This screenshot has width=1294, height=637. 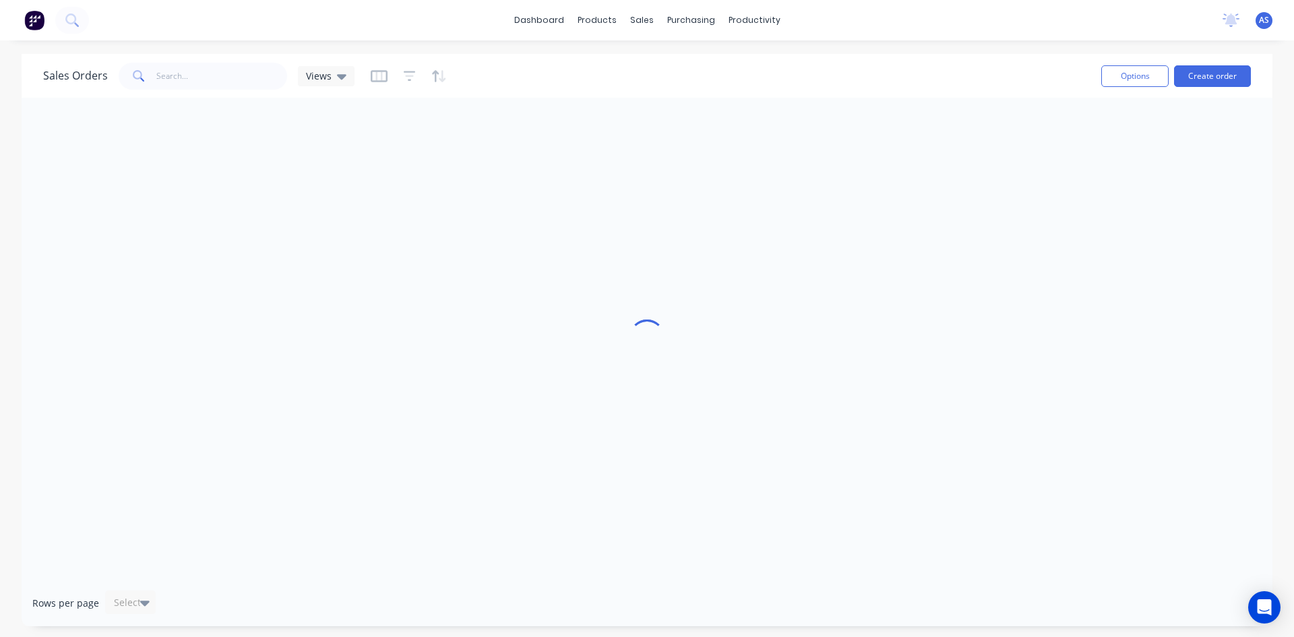 I want to click on div: products, so click(x=597, y=20).